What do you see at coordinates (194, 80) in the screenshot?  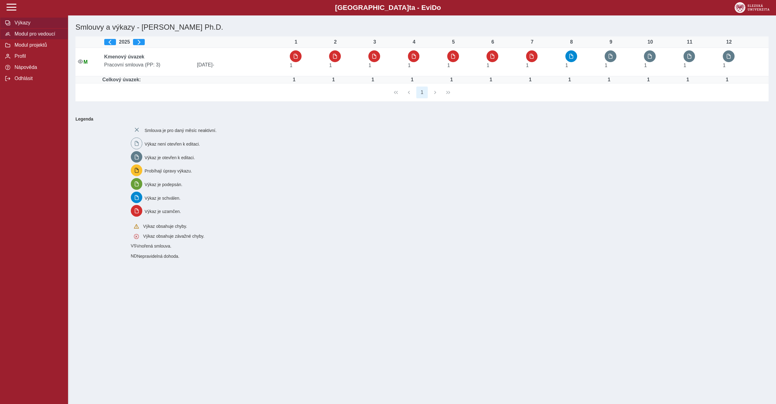 I see `td: Celkový úvazek:` at bounding box center [194, 80].